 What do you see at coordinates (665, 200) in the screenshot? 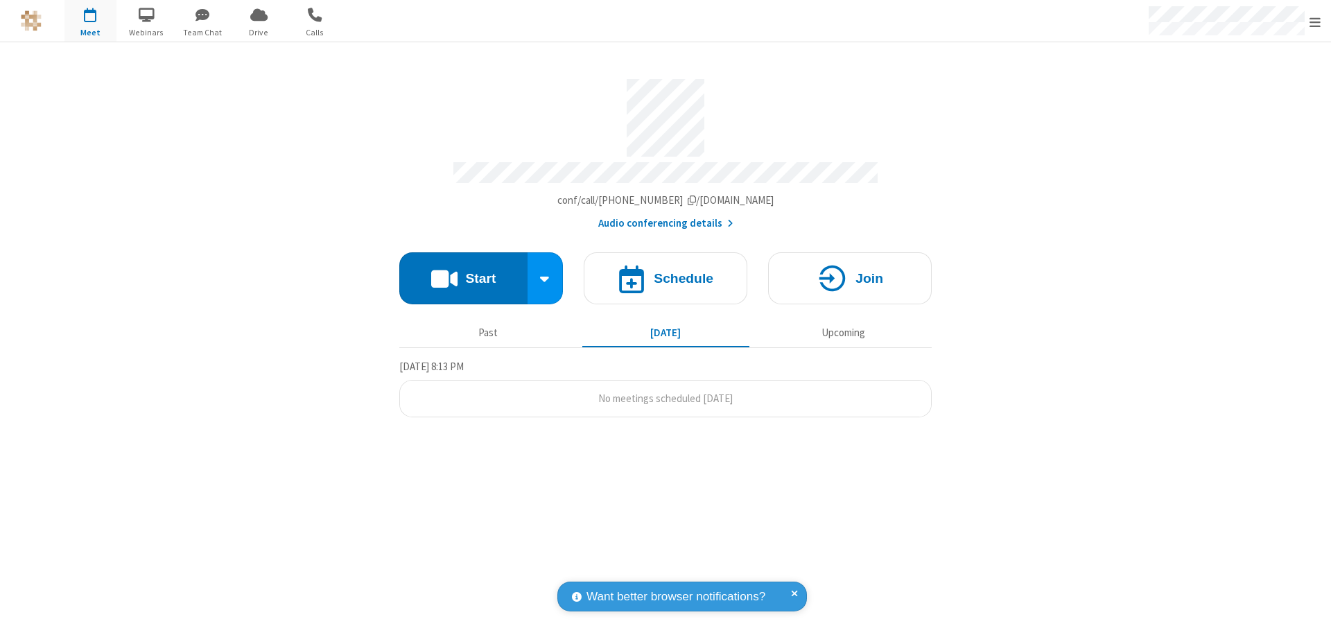
I see `button: Copy my meeting room linkCopy my meeting room link` at bounding box center [665, 200].